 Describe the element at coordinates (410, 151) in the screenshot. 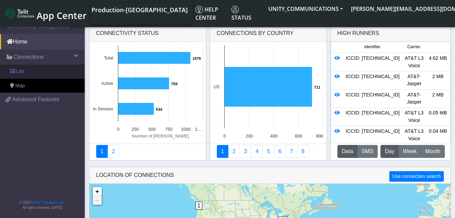

I see `button: Week` at that location.